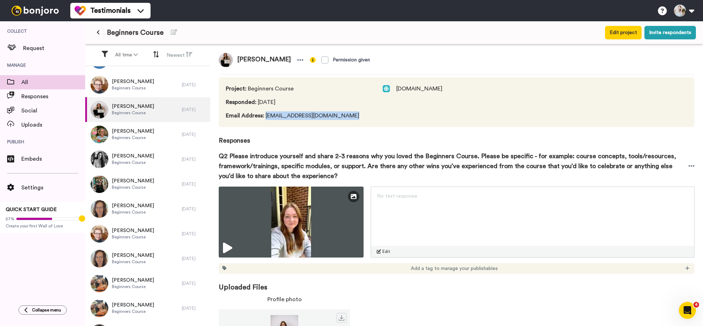 This screenshot has height=326, width=703. What do you see at coordinates (110, 11) in the screenshot?
I see `span: Testimonials` at bounding box center [110, 11].